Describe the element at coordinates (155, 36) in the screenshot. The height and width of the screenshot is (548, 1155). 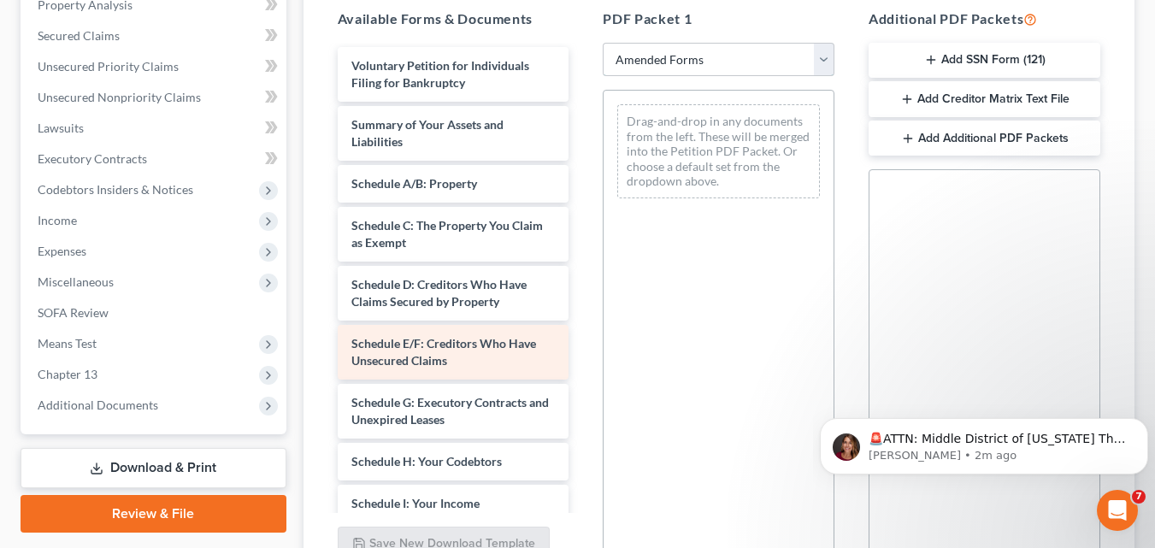
I see `a: Secured Claims` at that location.